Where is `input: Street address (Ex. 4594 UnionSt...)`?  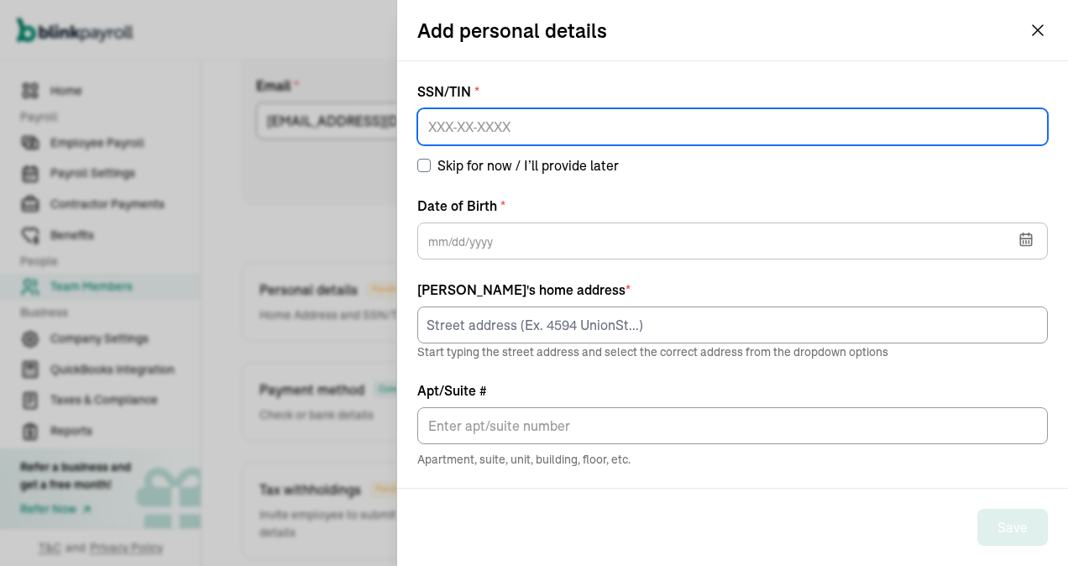
input: Street address (Ex. 4594 UnionSt...) is located at coordinates (732, 325).